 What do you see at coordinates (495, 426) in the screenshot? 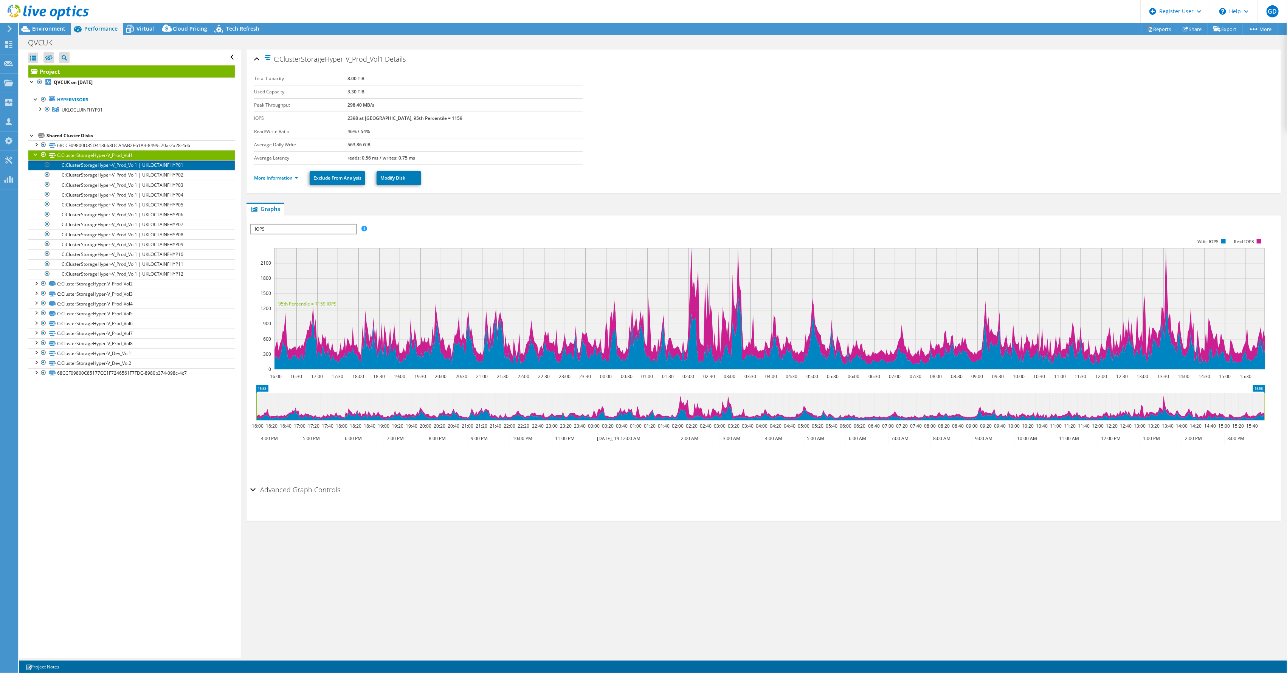
I see `text: 21:40` at bounding box center [495, 426].